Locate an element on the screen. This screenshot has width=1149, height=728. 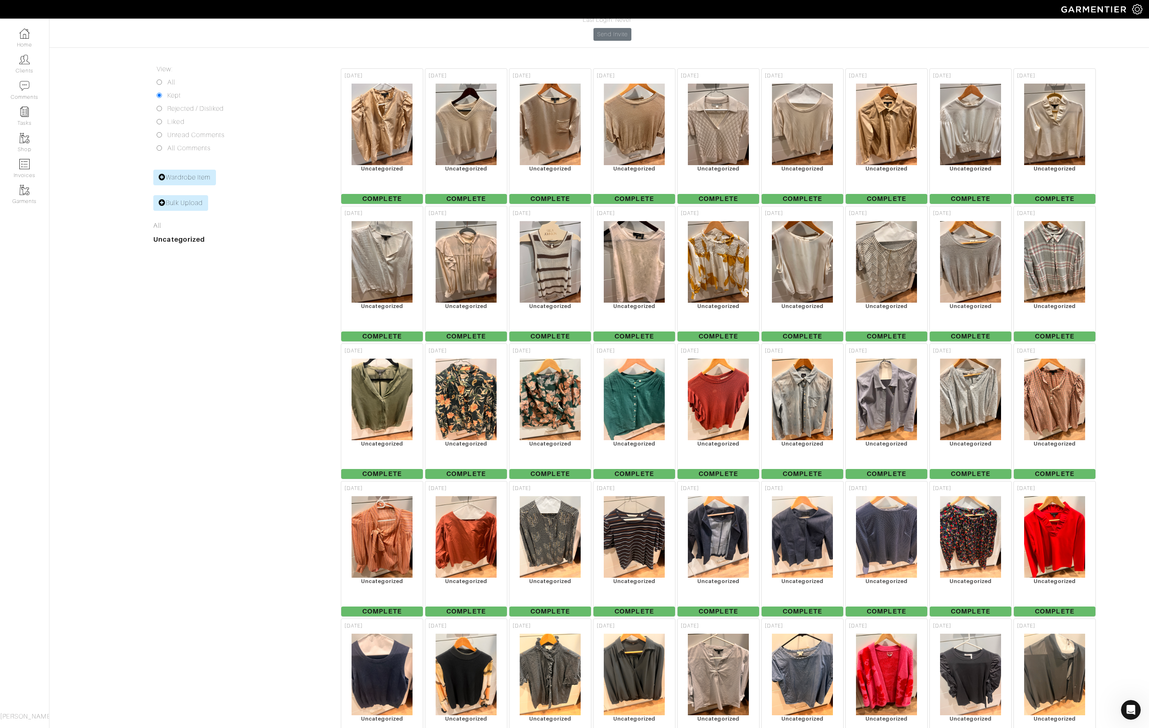
img: W9aTX3Yody5v2ujwA8yXFcD4 is located at coordinates (970, 675).